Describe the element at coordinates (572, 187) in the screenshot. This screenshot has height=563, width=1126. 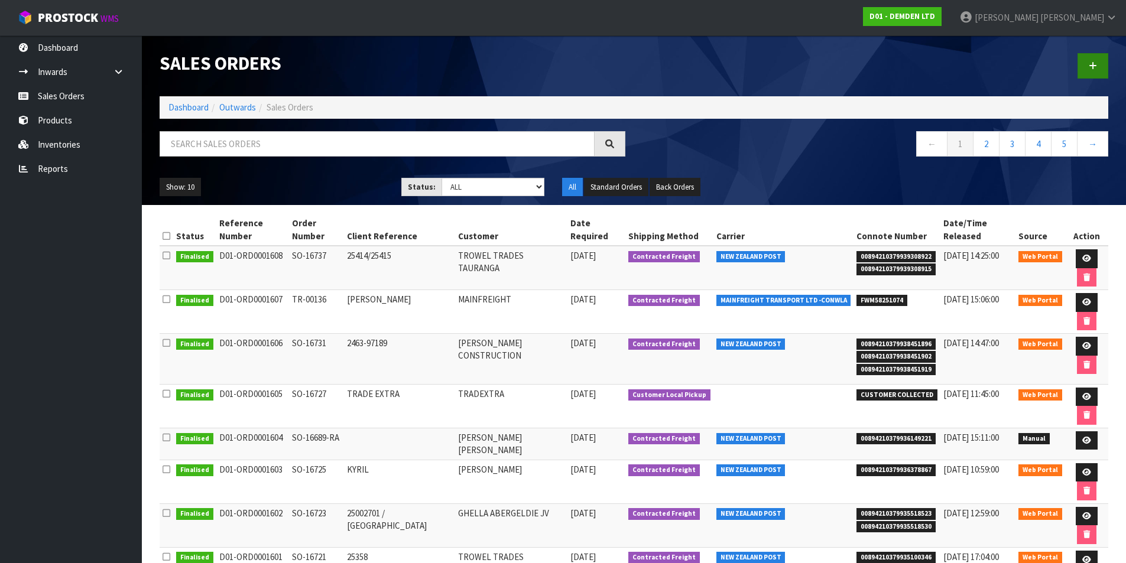
I see `button: All` at that location.